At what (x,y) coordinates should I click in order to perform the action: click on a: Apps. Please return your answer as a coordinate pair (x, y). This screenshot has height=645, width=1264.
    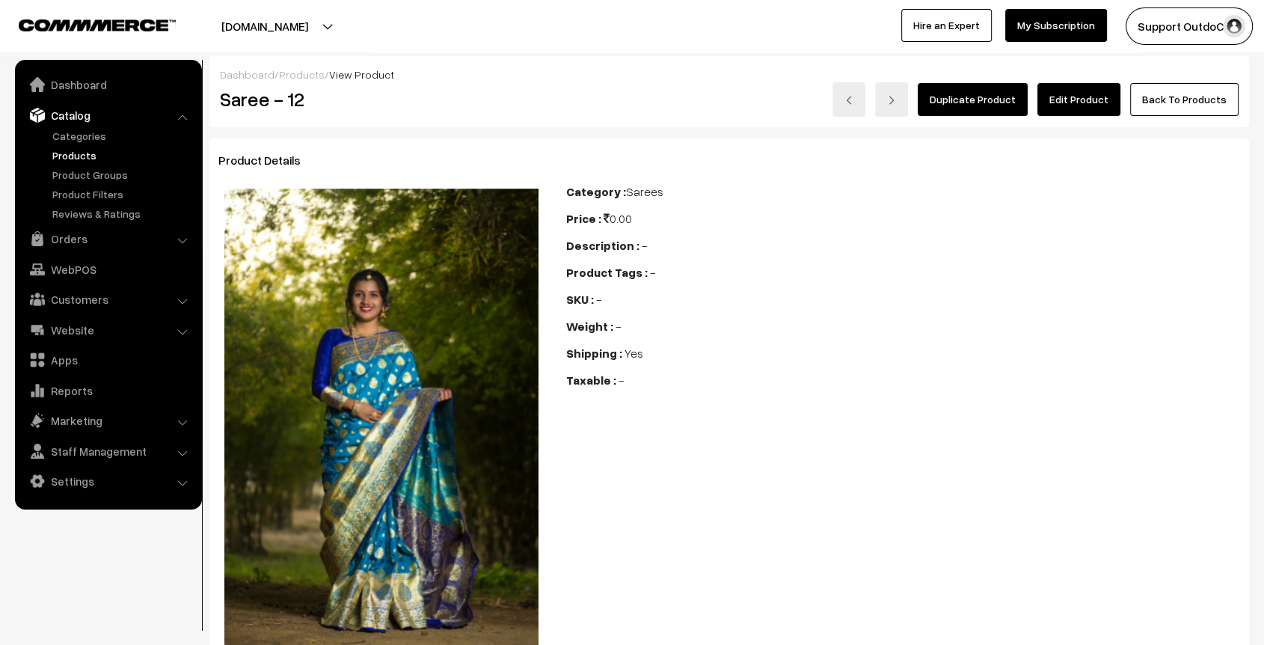
    Looking at the image, I should click on (108, 360).